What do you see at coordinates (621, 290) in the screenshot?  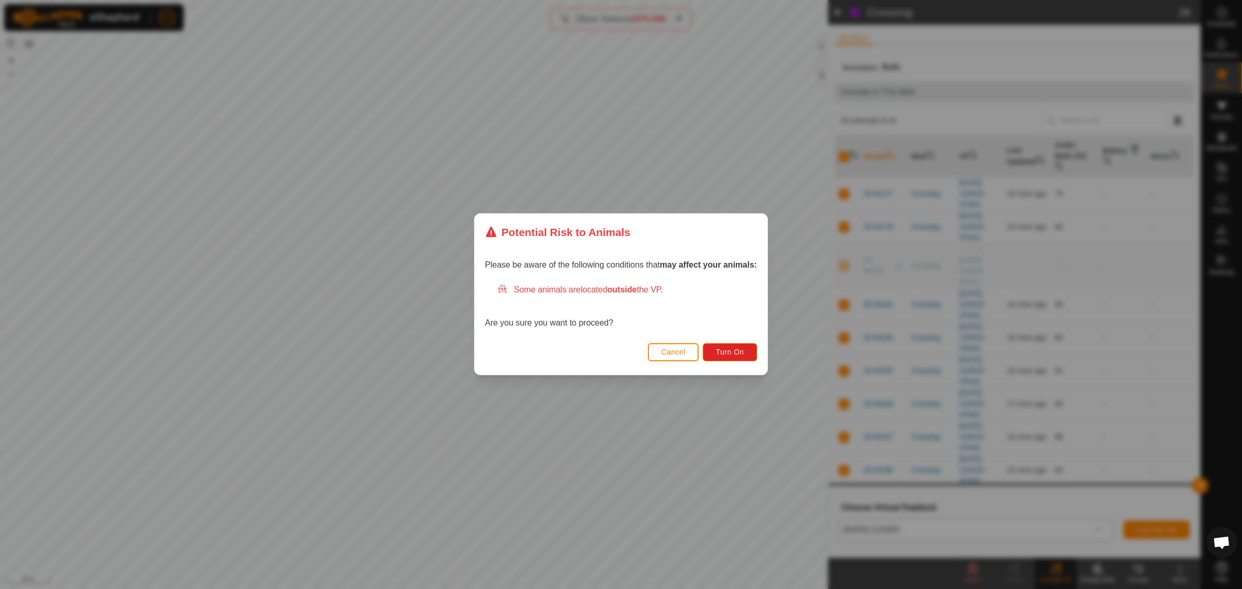 I see `span: located the VP.` at bounding box center [621, 290].